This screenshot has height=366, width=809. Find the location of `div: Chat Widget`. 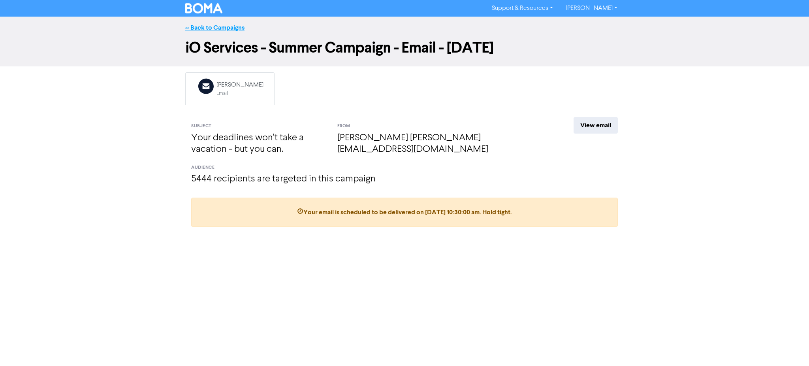

div: Chat Widget is located at coordinates (759, 323).